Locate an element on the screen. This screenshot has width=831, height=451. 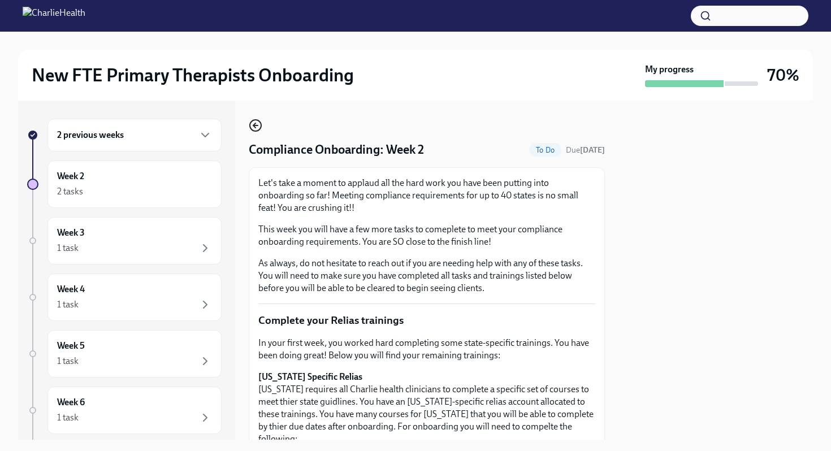
a: Week 61 task is located at coordinates (124, 410).